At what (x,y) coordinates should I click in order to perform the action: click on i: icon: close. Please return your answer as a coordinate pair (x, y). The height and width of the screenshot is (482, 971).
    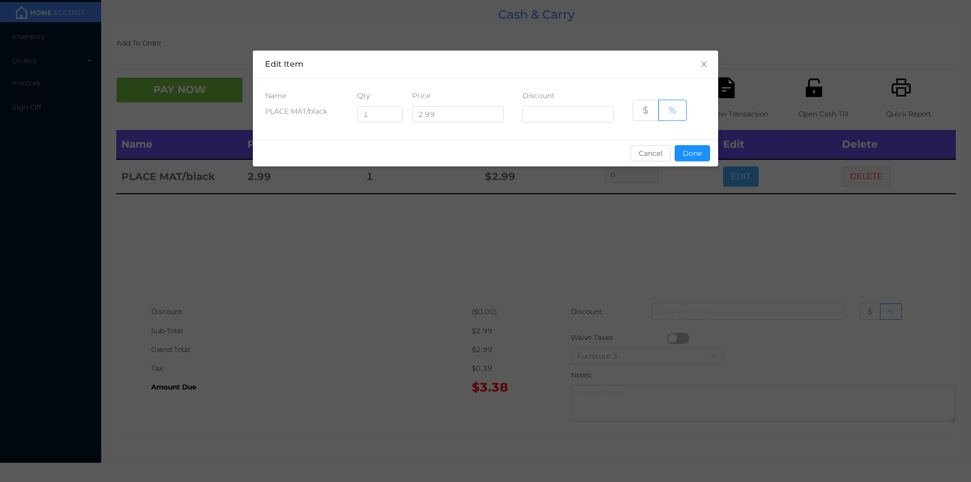
    Looking at the image, I should click on (704, 64).